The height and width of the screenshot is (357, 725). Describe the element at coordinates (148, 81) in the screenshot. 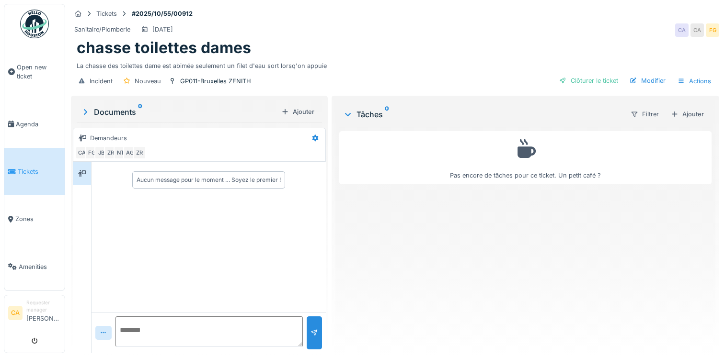

I see `div: Nouveau` at that location.